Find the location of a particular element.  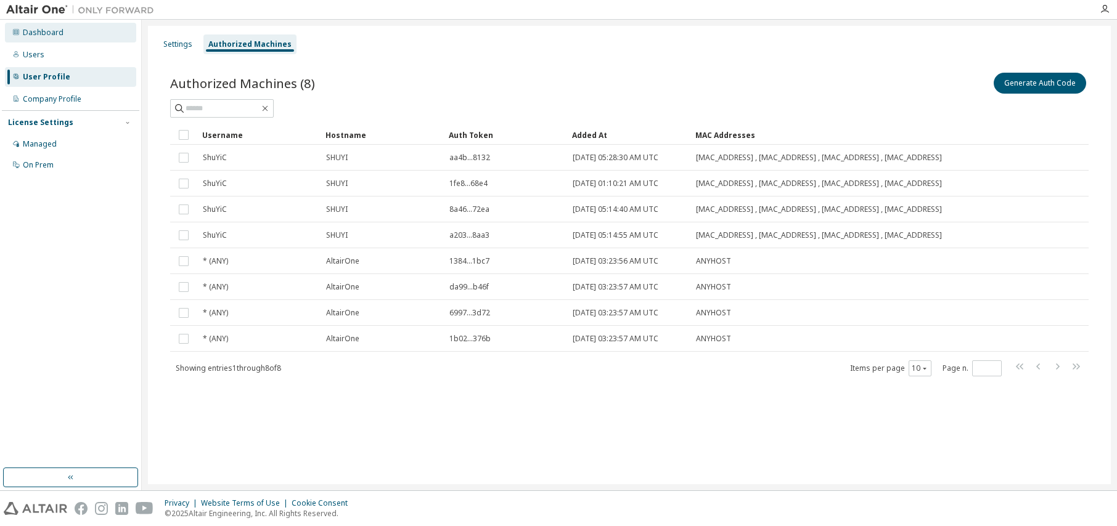

span: 1b02...376b is located at coordinates (470, 339).